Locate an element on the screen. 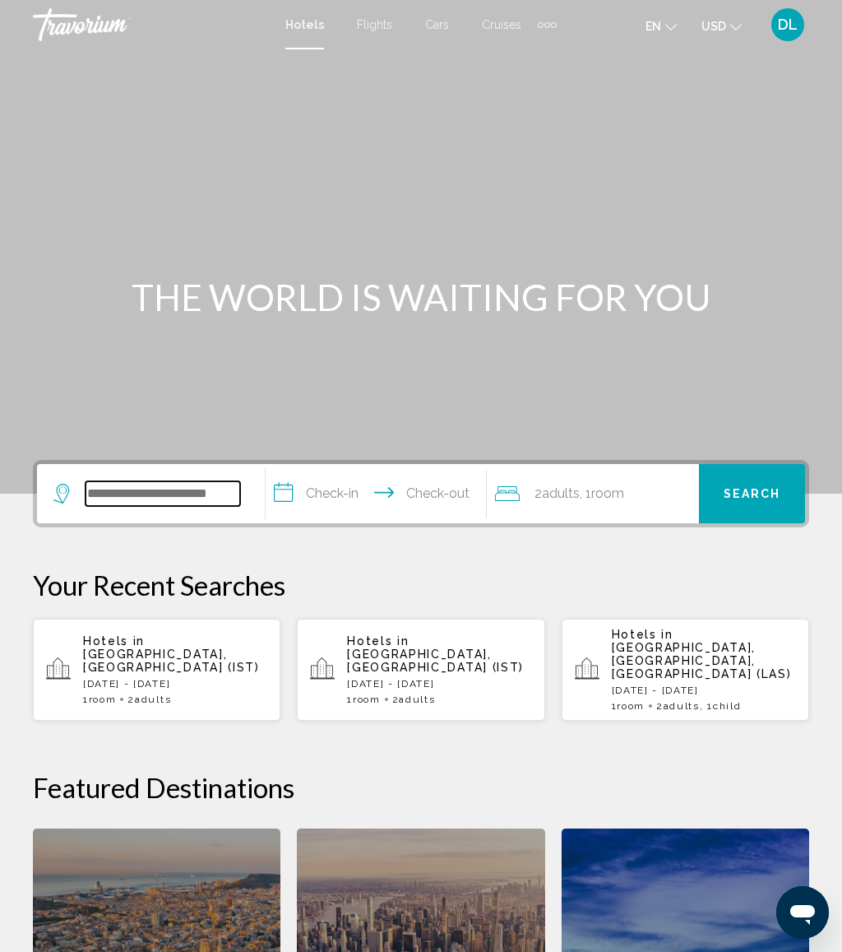  button: User Menu is located at coordinates (788, 25).